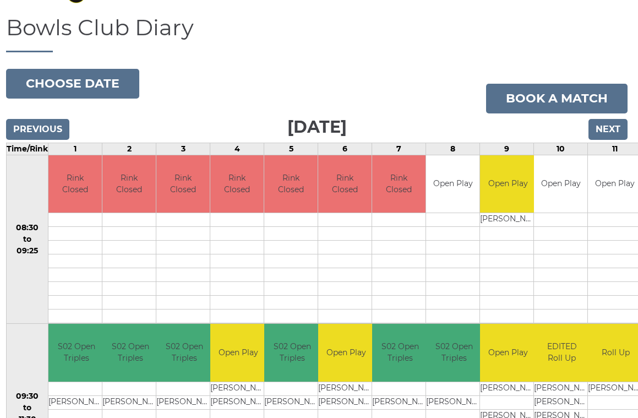 The height and width of the screenshot is (418, 638). I want to click on input: Next, so click(608, 129).